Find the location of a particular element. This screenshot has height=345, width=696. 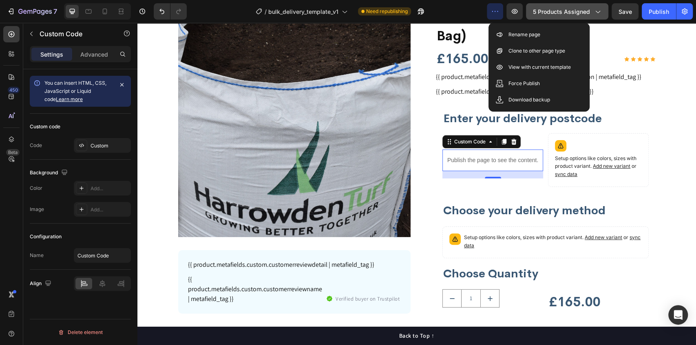

button: decrement is located at coordinates (314, 276).